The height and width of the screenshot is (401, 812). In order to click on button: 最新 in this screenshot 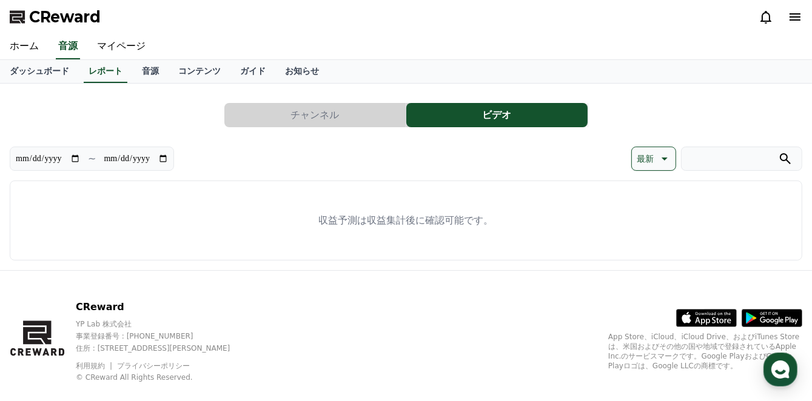, I will do `click(654, 159)`.